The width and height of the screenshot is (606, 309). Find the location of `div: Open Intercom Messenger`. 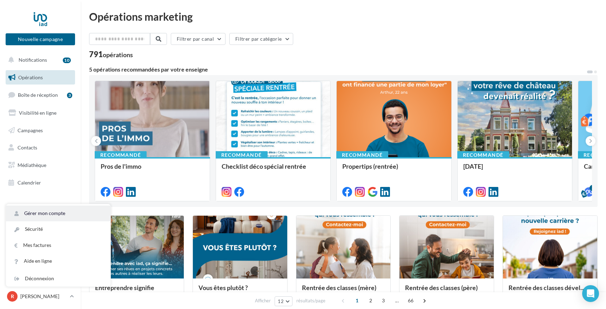

div: Open Intercom Messenger is located at coordinates (591, 294).